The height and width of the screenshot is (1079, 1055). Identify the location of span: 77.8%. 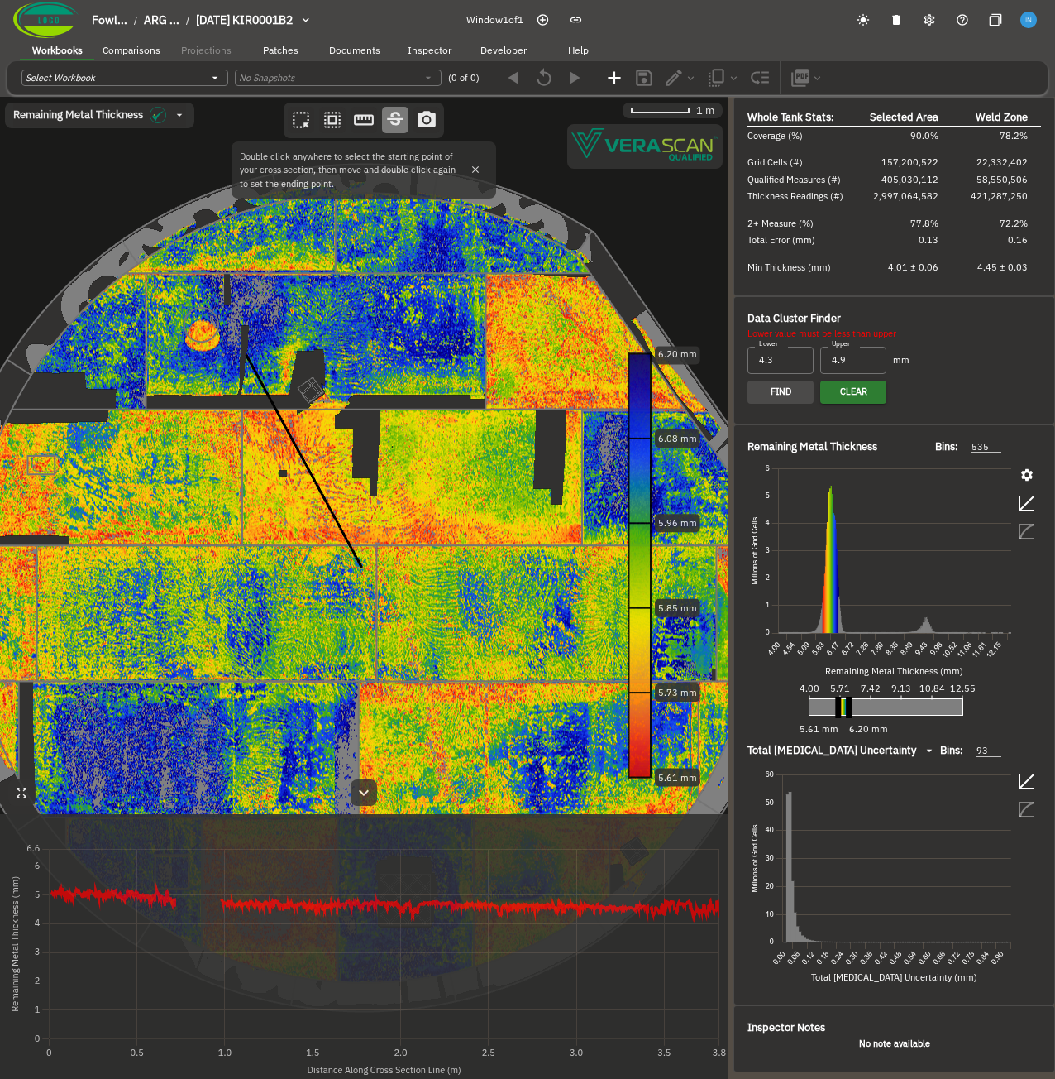
(925, 223).